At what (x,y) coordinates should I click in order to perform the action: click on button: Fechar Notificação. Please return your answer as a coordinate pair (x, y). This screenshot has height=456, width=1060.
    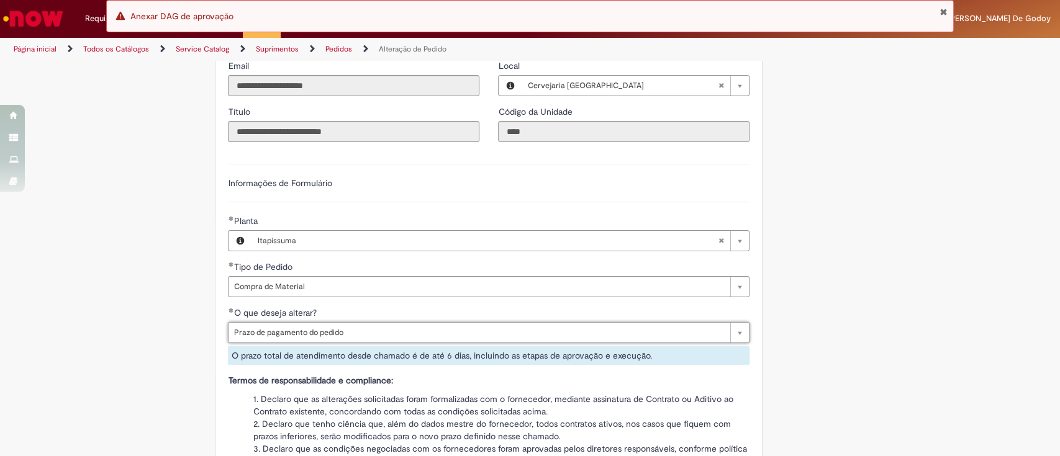
    Looking at the image, I should click on (943, 12).